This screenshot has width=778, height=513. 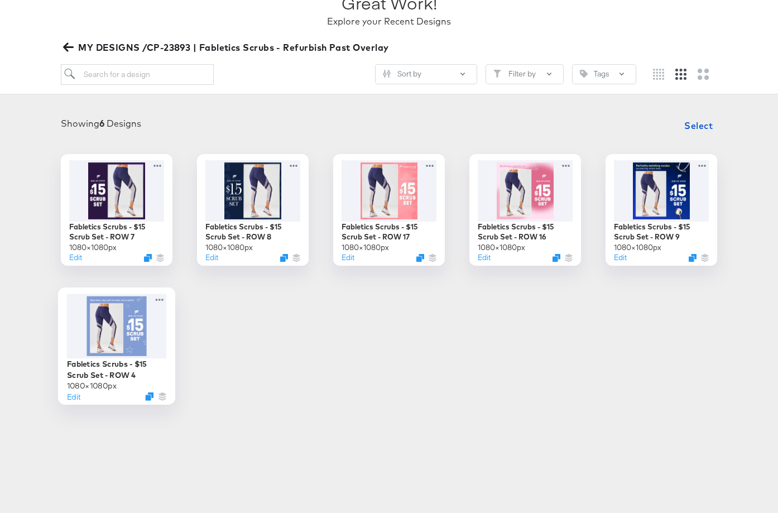 What do you see at coordinates (117, 346) in the screenshot?
I see `div: Fabletics Scrubs - $15 Scrub Set - ROW 41080×1080pxEditDuplicate` at bounding box center [117, 346].